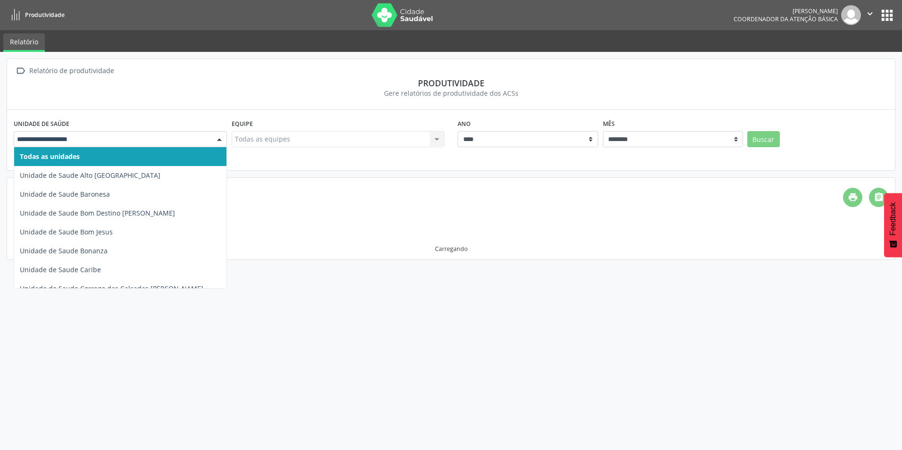  What do you see at coordinates (50, 156) in the screenshot?
I see `span: Todas as unidades` at bounding box center [50, 156].